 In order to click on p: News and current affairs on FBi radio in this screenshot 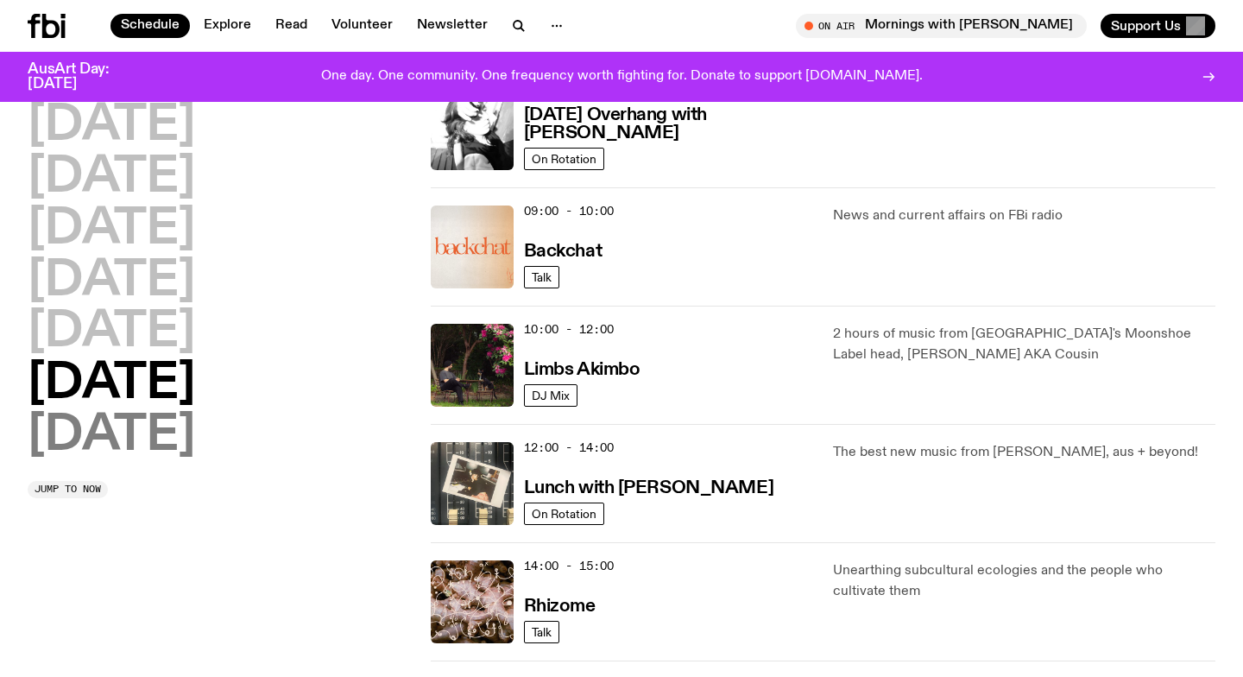, I will do `click(1024, 216)`.